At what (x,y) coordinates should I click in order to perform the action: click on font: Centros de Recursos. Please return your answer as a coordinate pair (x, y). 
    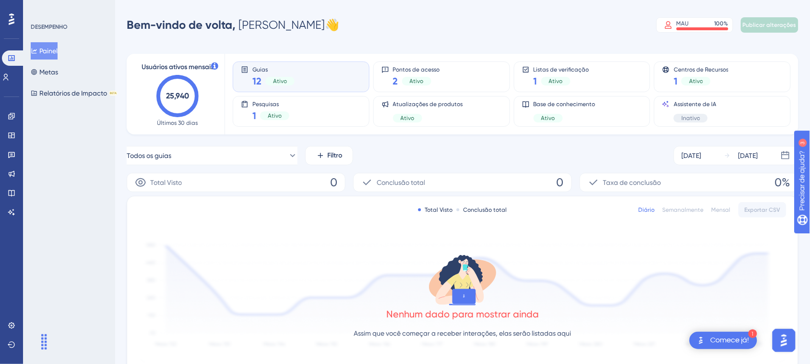
    Looking at the image, I should click on (701, 70).